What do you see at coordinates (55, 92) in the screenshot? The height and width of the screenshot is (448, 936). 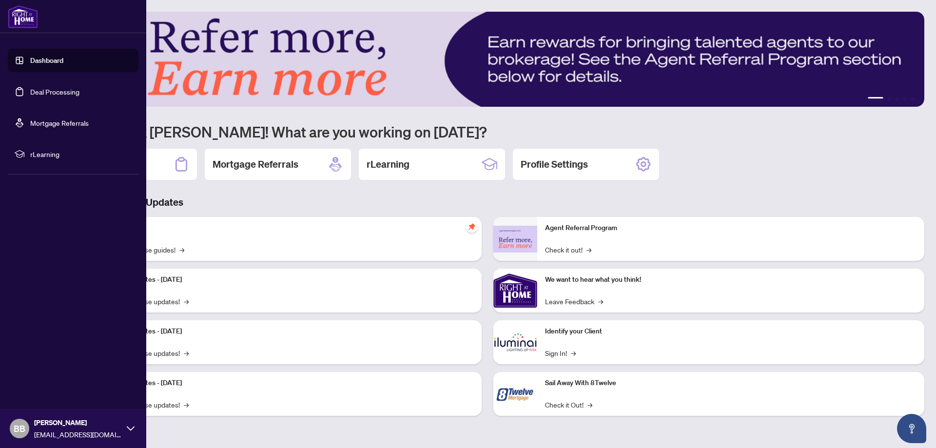 I see `a: Deal Processing` at bounding box center [55, 92].